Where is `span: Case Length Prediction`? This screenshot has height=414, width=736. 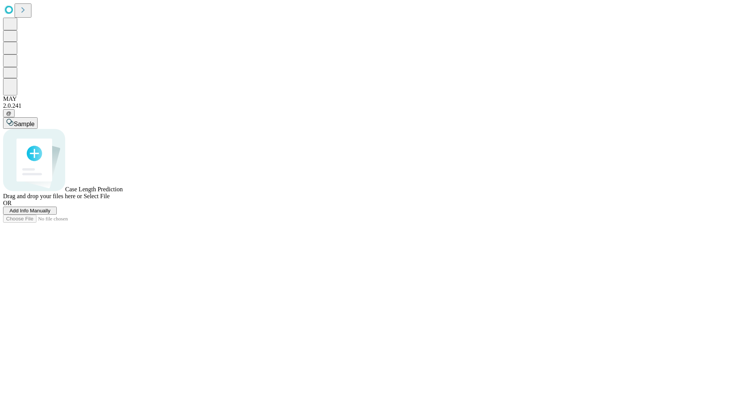 span: Case Length Prediction is located at coordinates (94, 189).